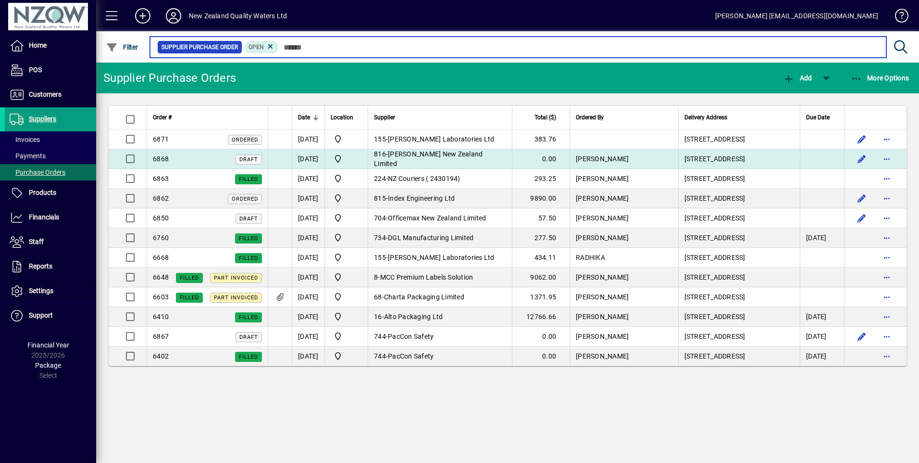  Describe the element at coordinates (590, 257) in the screenshot. I see `span: RADHIKA` at that location.